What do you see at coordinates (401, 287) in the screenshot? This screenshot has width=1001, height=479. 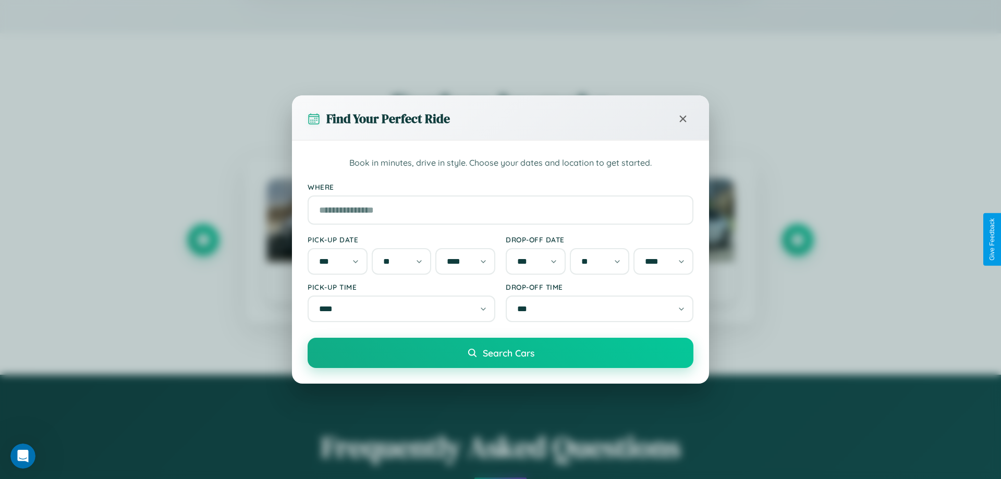 I see `label: Pick-up Time` at bounding box center [401, 287].